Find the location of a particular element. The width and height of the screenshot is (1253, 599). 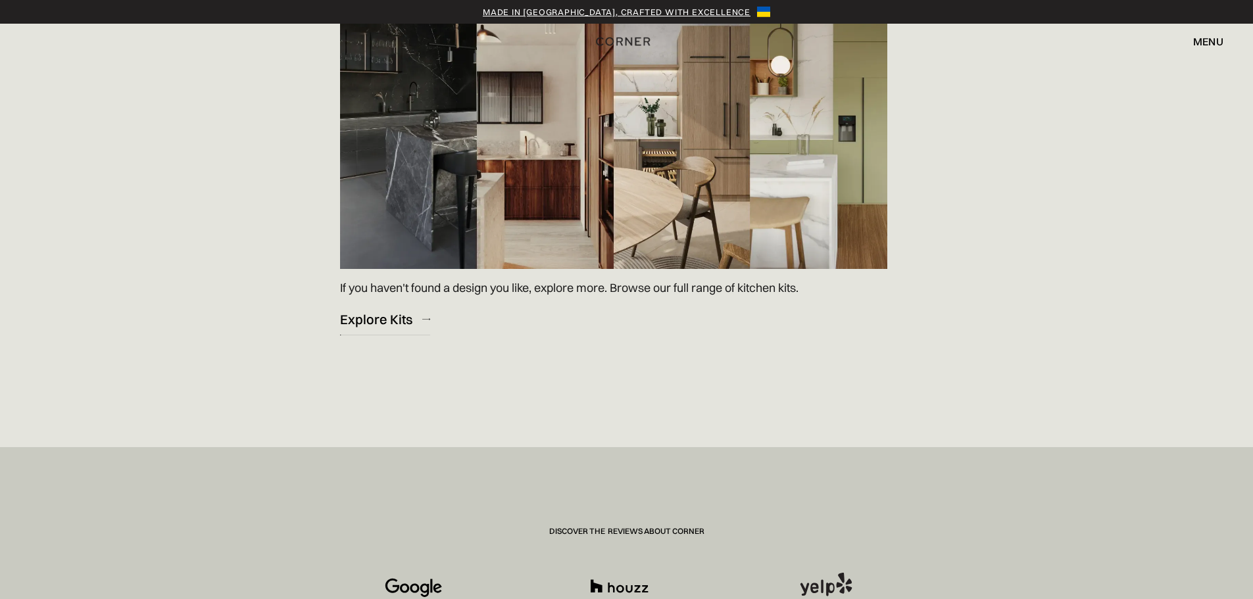

a: home is located at coordinates (626, 41).